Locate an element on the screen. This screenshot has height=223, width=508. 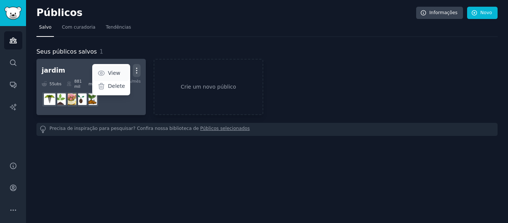
a: Com curadoria is located at coordinates (78, 29).